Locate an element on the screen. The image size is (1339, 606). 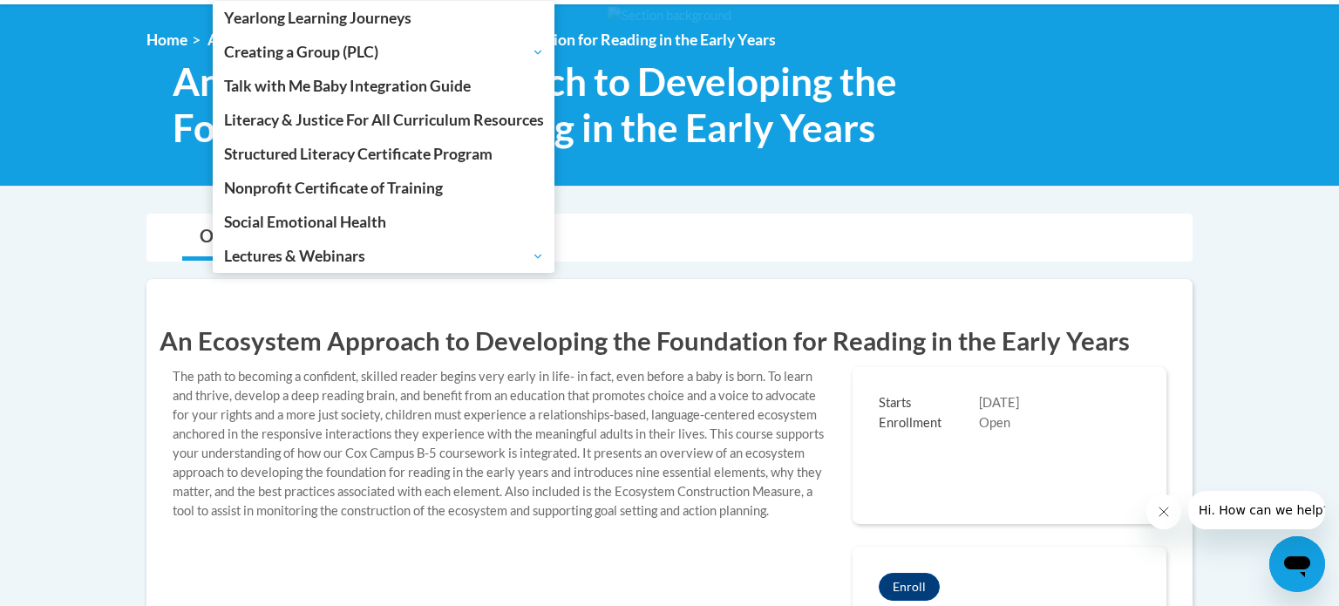
span: Hi. How can we help? is located at coordinates (76, 19).